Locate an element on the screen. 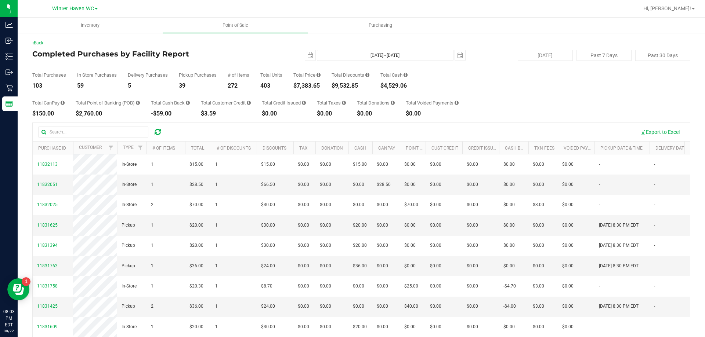  span: 11831425 is located at coordinates (47, 307).